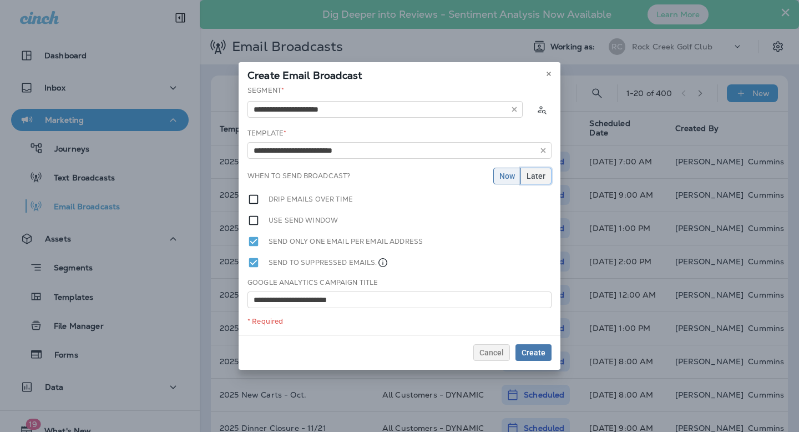 This screenshot has width=799, height=432. What do you see at coordinates (536, 176) in the screenshot?
I see `button: Later` at bounding box center [536, 176].